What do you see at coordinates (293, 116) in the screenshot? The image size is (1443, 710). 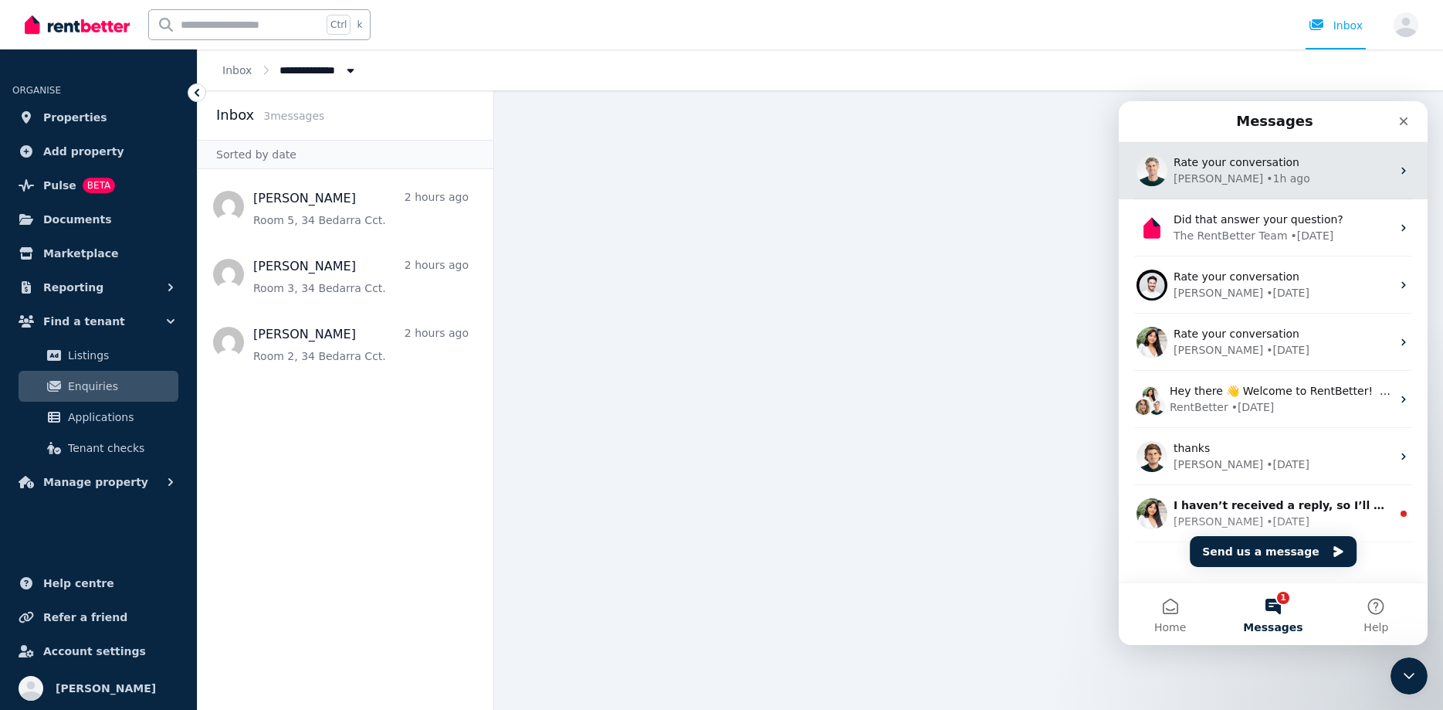 I see `span: 3 message s` at bounding box center [293, 116].